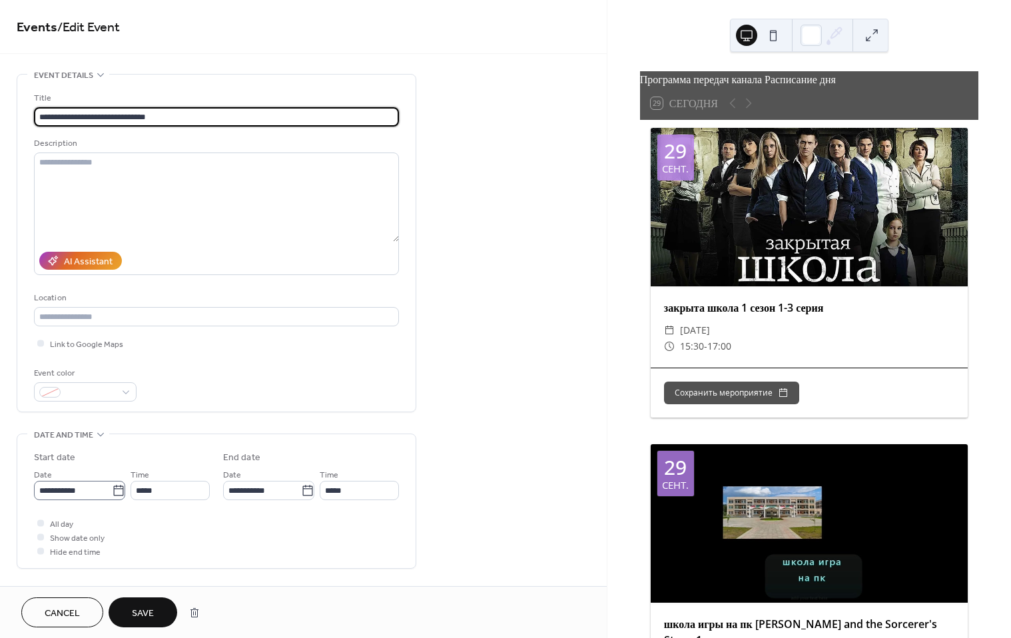 Image resolution: width=1011 pixels, height=638 pixels. Describe the element at coordinates (61, 524) in the screenshot. I see `span: All day` at that location.